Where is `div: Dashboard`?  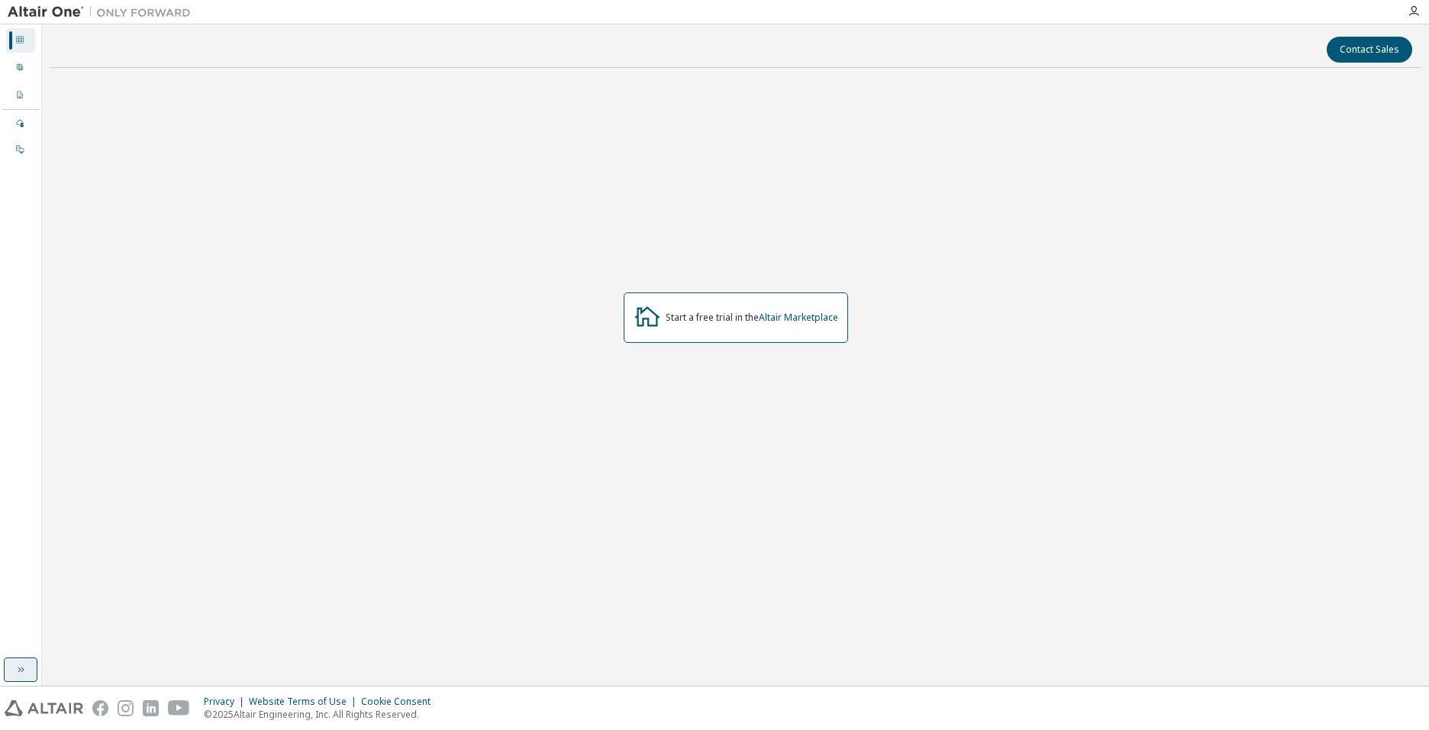
div: Dashboard is located at coordinates (21, 40).